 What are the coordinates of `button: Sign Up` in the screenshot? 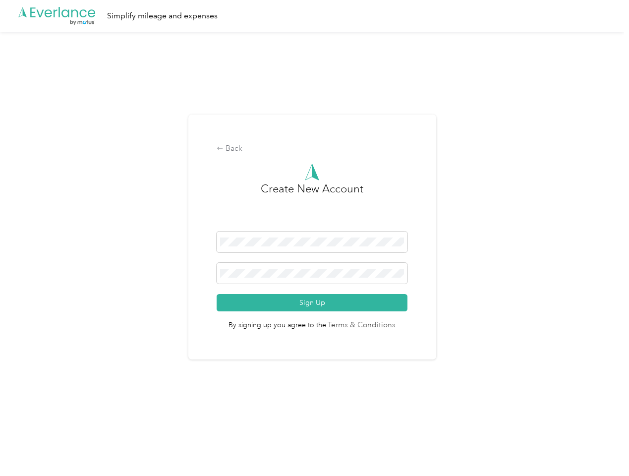 It's located at (312, 303).